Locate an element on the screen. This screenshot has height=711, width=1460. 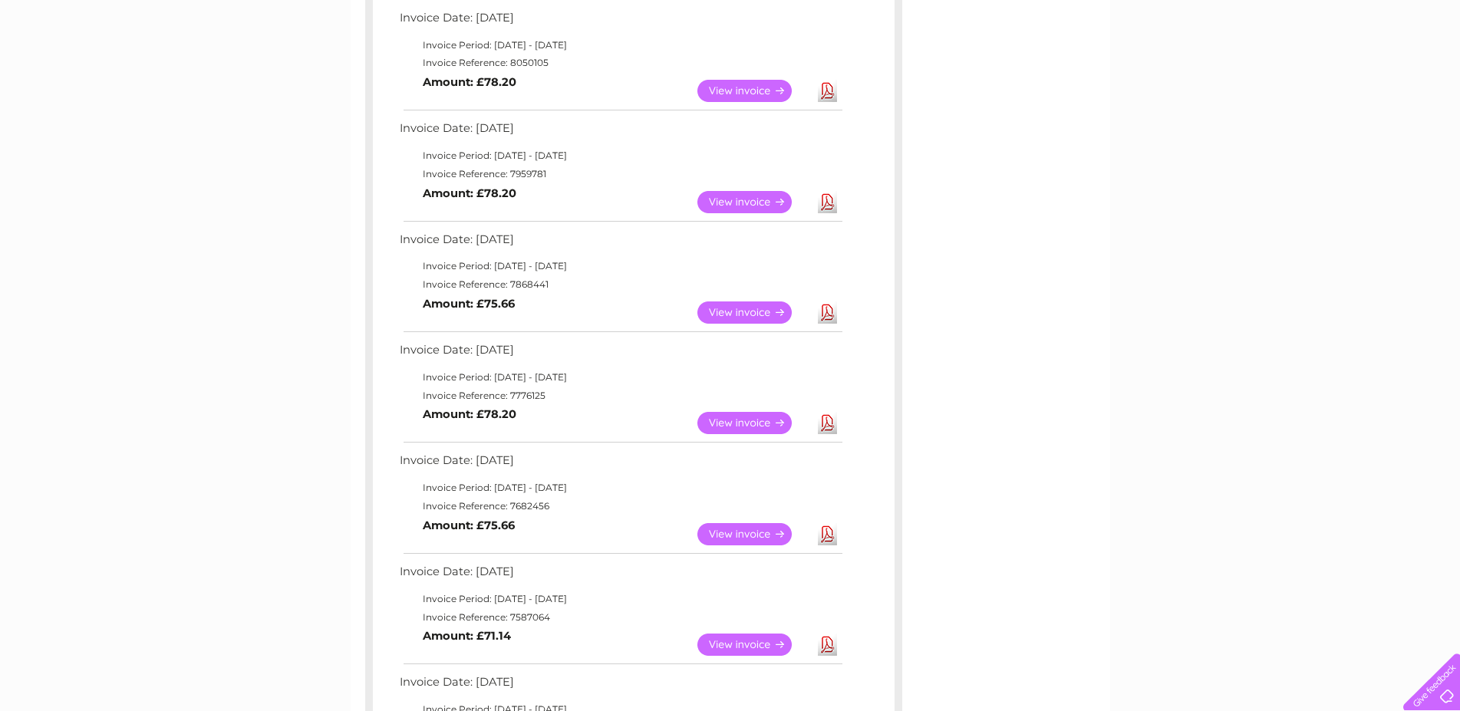
a: Energy is located at coordinates (1245, 71).